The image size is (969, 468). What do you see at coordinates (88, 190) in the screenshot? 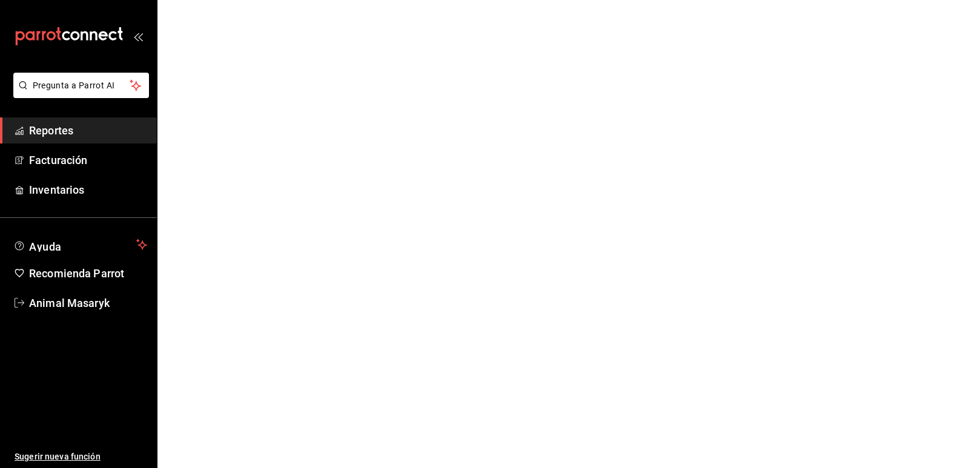
I see `span: Inventarios` at bounding box center [88, 190].